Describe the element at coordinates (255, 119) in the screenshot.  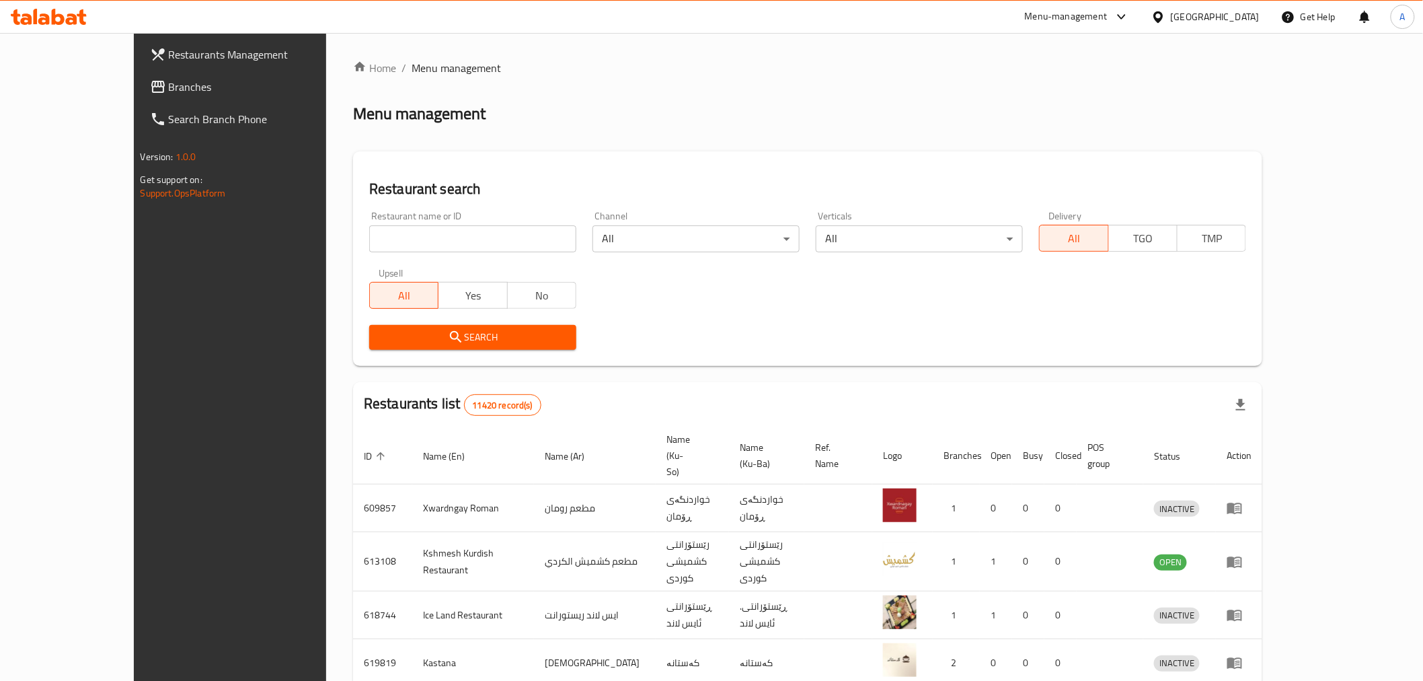
I see `a: Search Branch Phone` at that location.